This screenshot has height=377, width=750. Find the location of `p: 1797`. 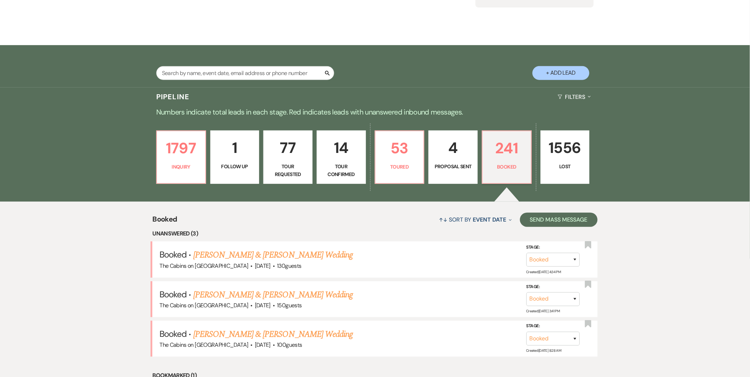

p: 1797 is located at coordinates (181, 148).